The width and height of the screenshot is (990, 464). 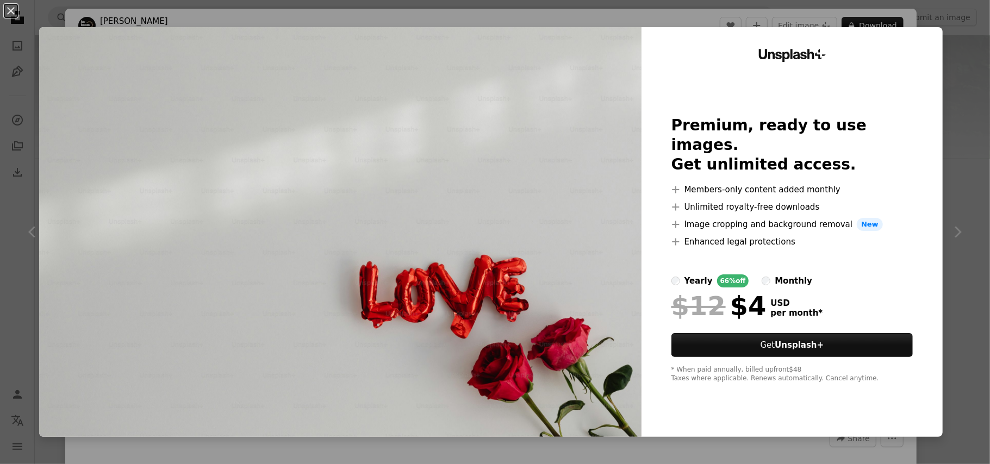 I want to click on span: $12, so click(x=698, y=306).